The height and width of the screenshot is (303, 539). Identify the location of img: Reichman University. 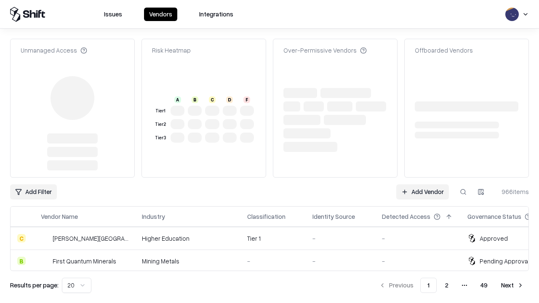
(45, 238).